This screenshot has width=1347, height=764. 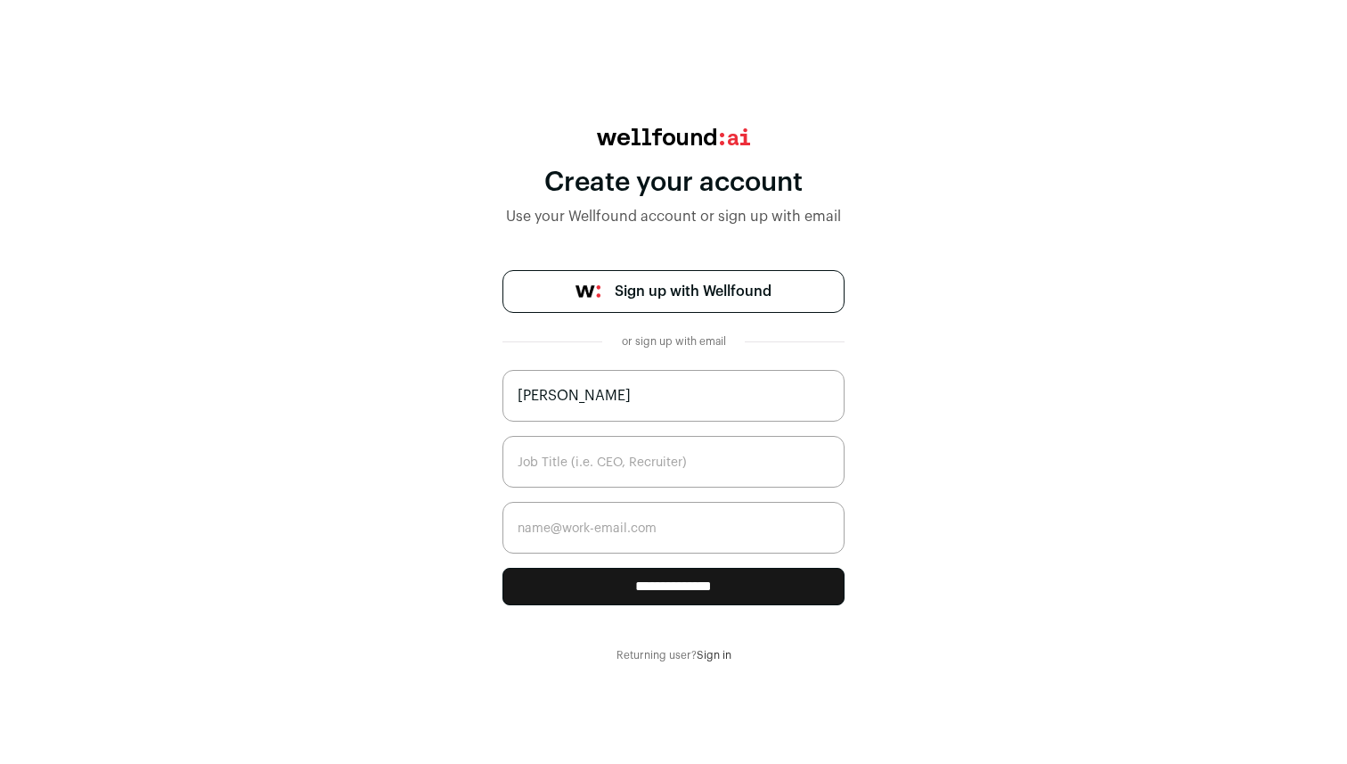 I want to click on img: wellfound-symbol-flush-black-fb3c872781a75f747ccb3a119075da62bfe97bd399995f84a933054e44a575c4.png, so click(x=588, y=291).